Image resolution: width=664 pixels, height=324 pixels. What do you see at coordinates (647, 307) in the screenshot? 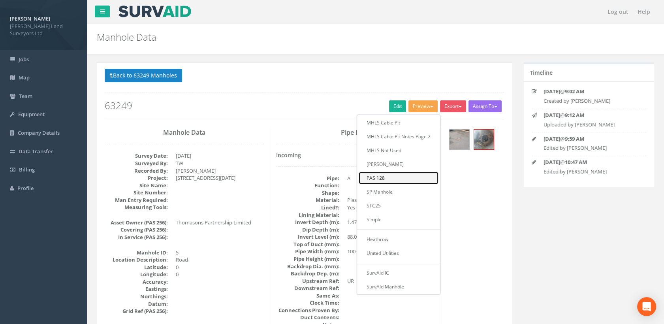
I see `div: Open Intercom Messenger` at bounding box center [647, 307].